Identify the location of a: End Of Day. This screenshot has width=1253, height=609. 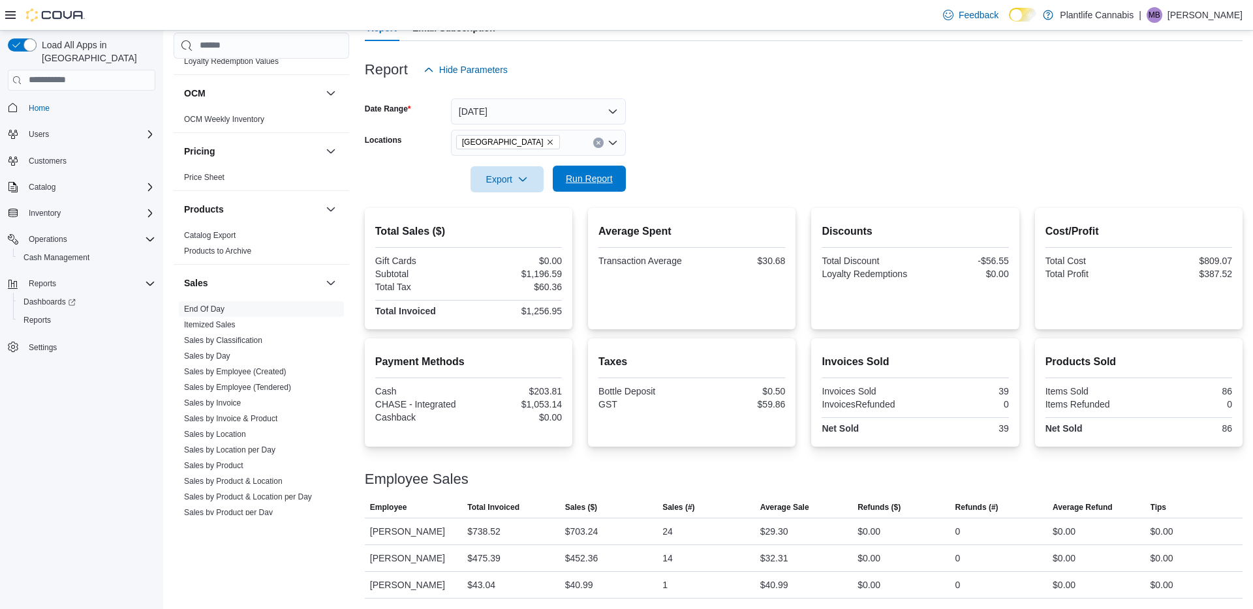
(204, 309).